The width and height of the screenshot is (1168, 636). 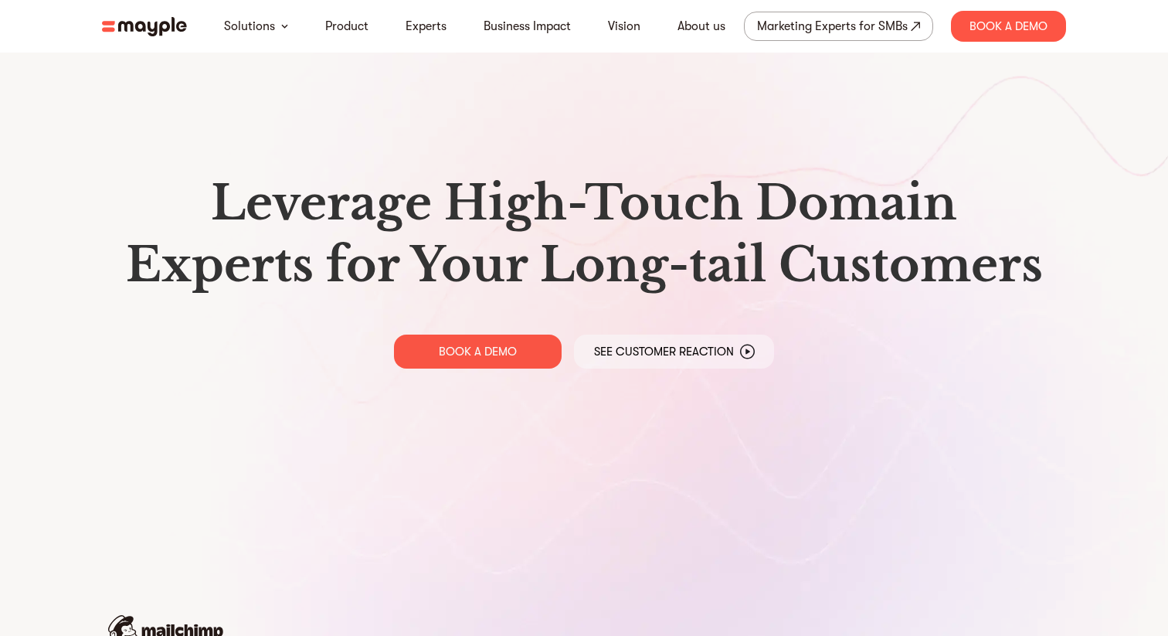 What do you see at coordinates (477, 351) in the screenshot?
I see `a: BOOK A DEMO` at bounding box center [477, 351].